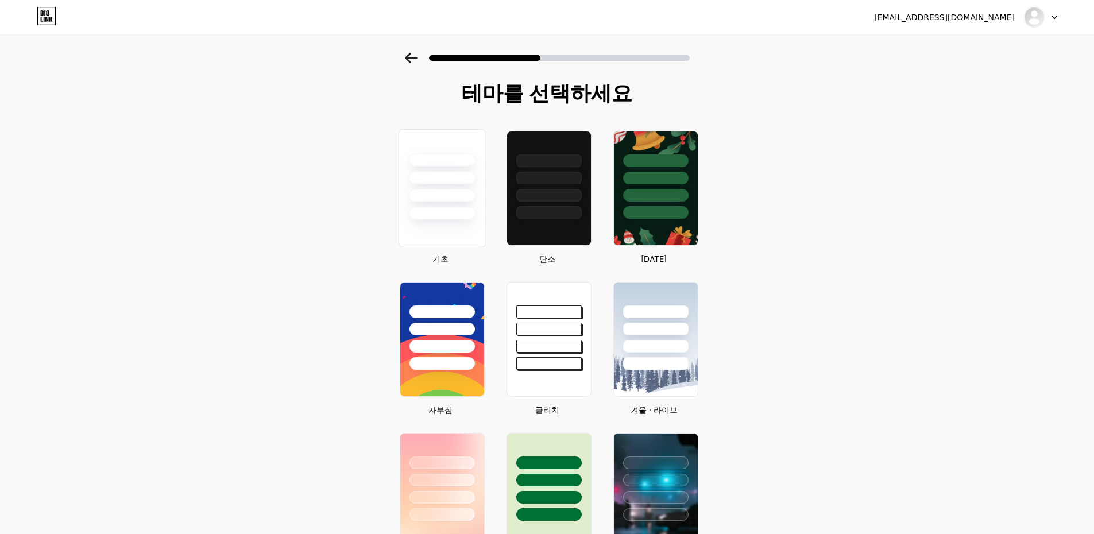  I want to click on font: 겨울 · 라이브, so click(654, 409).